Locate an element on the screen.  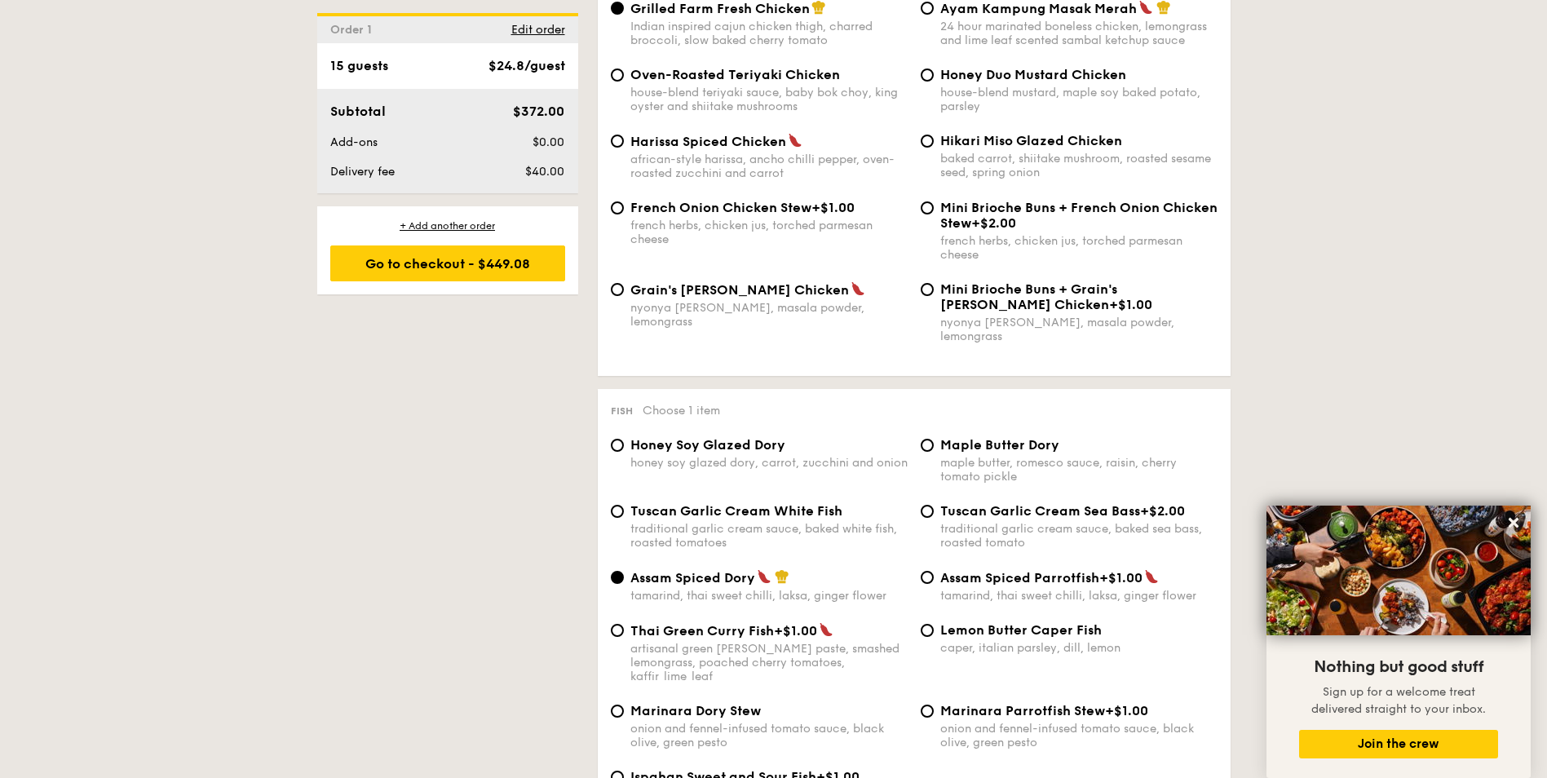
button: Join the crew is located at coordinates (1399, 744).